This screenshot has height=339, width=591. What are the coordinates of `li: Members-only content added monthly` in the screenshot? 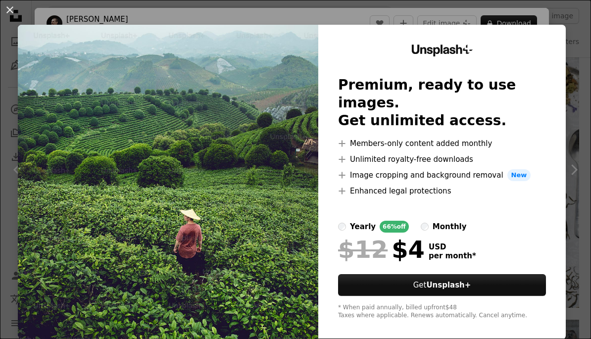 It's located at (442, 143).